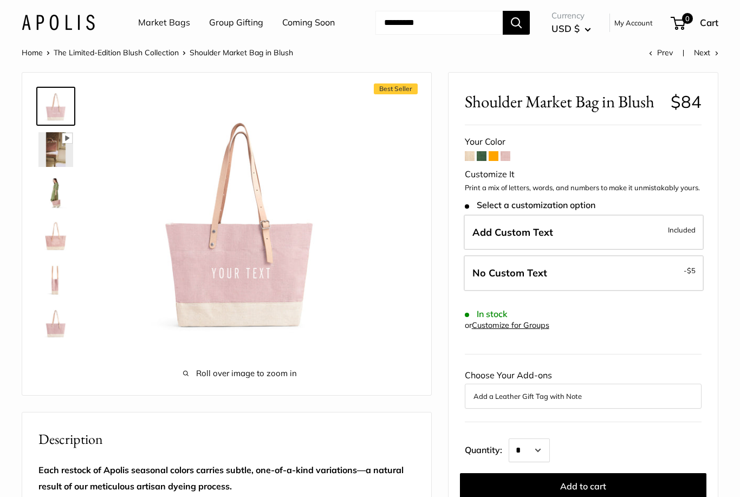 The width and height of the screenshot is (740, 497). What do you see at coordinates (507, 325) in the screenshot?
I see `div: or` at bounding box center [507, 325].